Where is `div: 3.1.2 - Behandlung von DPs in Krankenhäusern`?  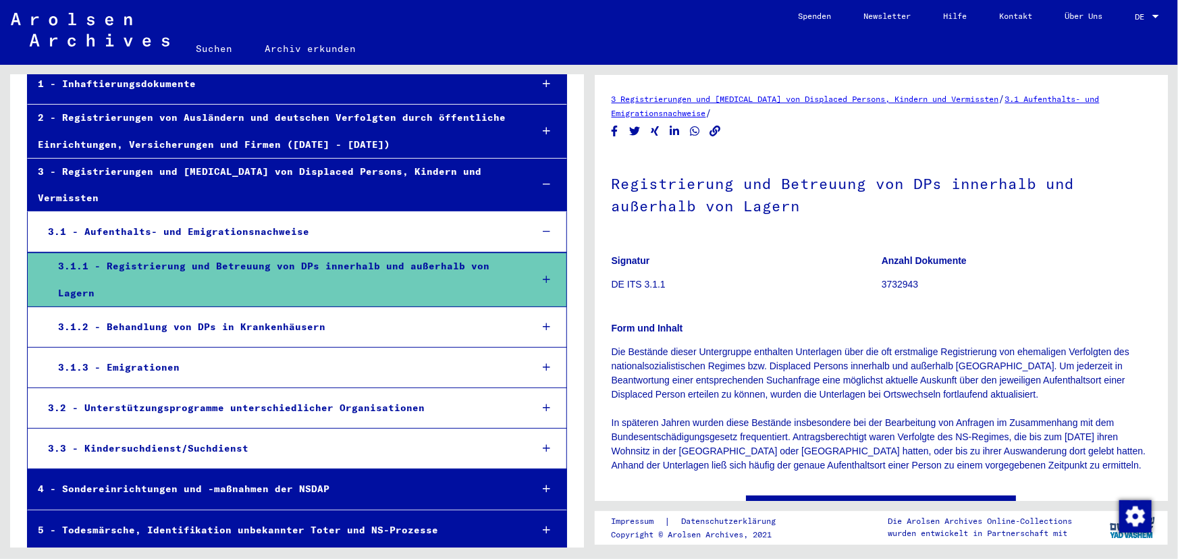 div: 3.1.2 - Behandlung von DPs in Krankenhäusern is located at coordinates (283, 327).